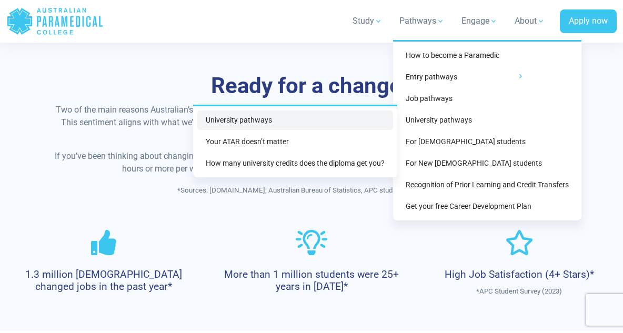 The image size is (623, 333). I want to click on a: Your ATAR doesn’t matter, so click(295, 141).